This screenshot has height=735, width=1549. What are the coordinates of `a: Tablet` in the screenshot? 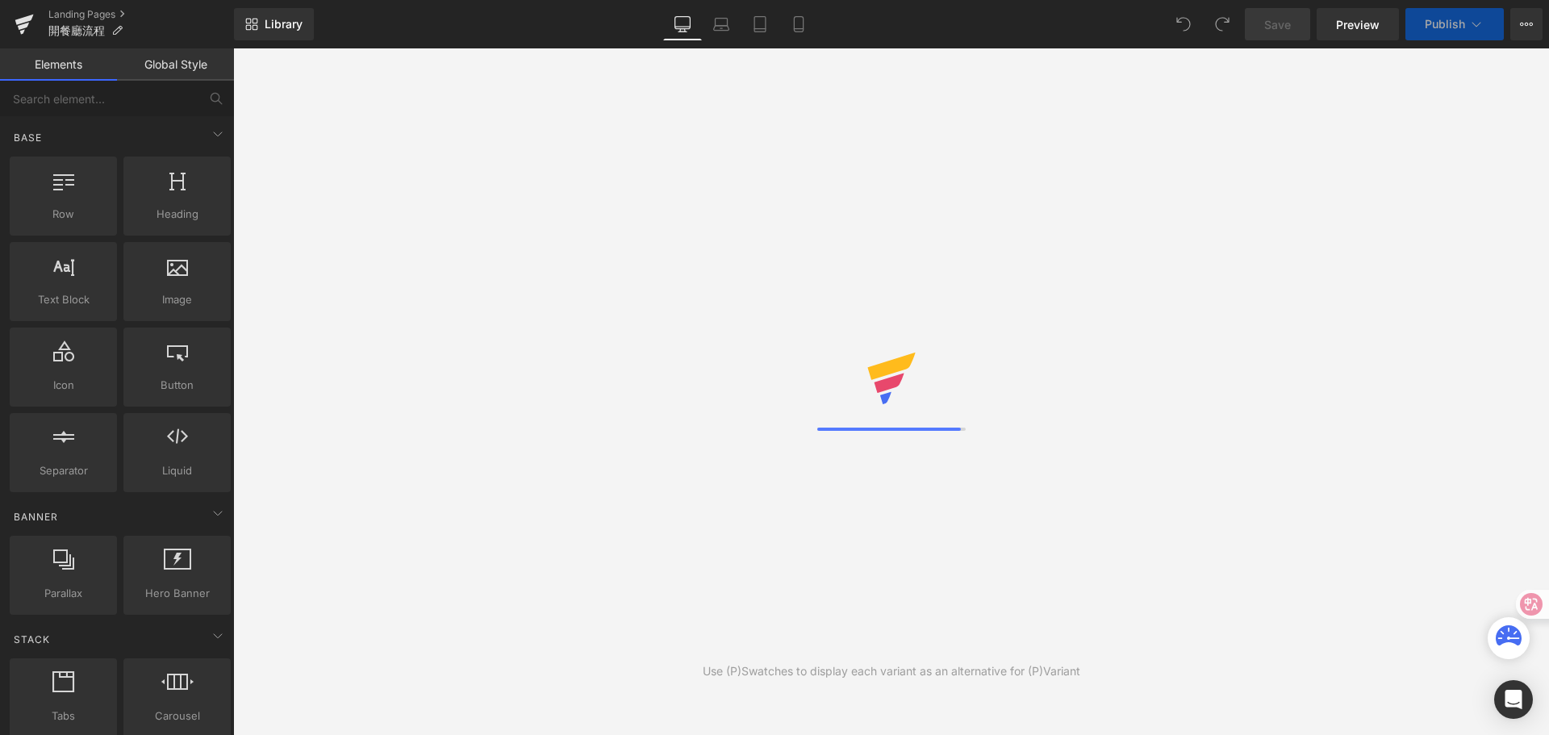 It's located at (760, 24).